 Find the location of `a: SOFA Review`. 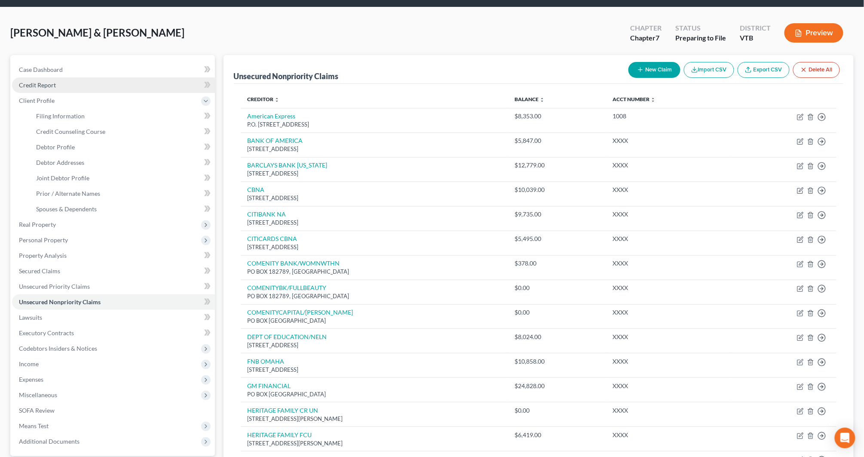

a: SOFA Review is located at coordinates (113, 410).